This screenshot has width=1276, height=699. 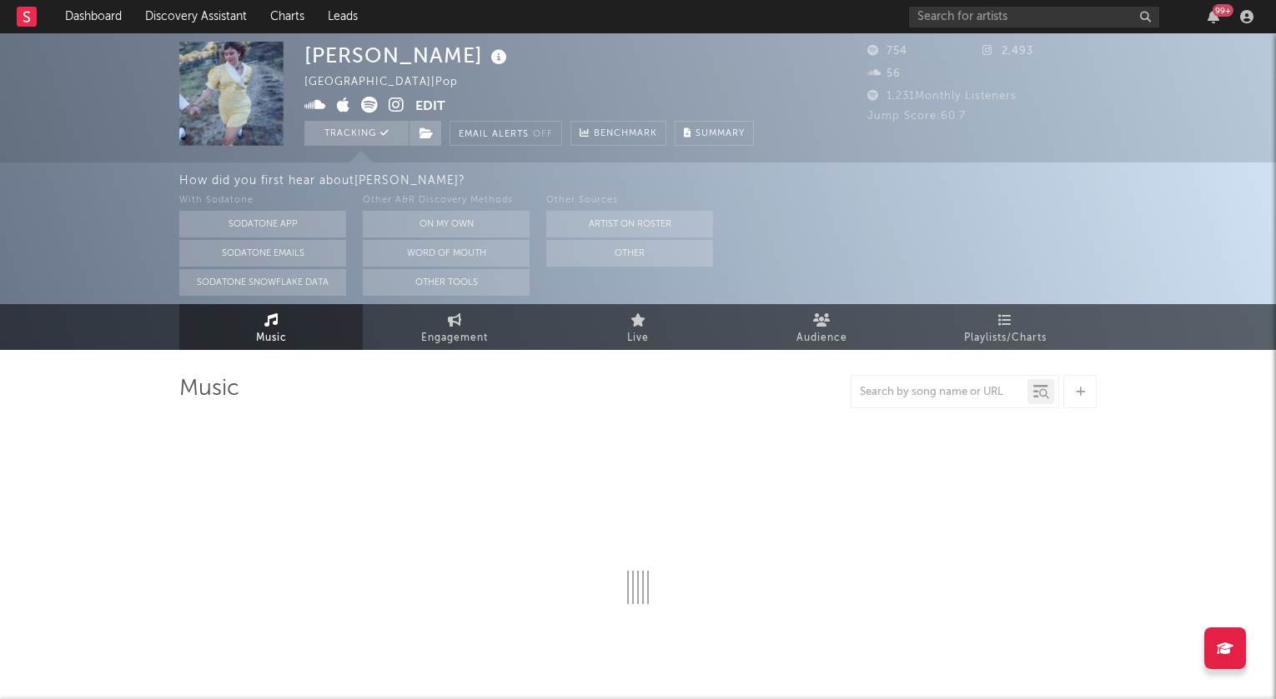 I want to click on a: Engagement, so click(x=454, y=327).